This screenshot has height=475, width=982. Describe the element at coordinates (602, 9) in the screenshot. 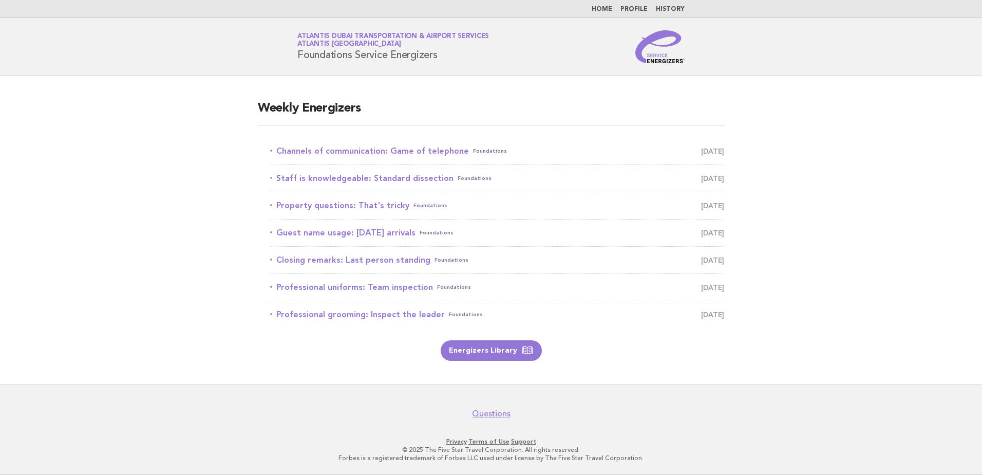

I see `a: Home` at that location.